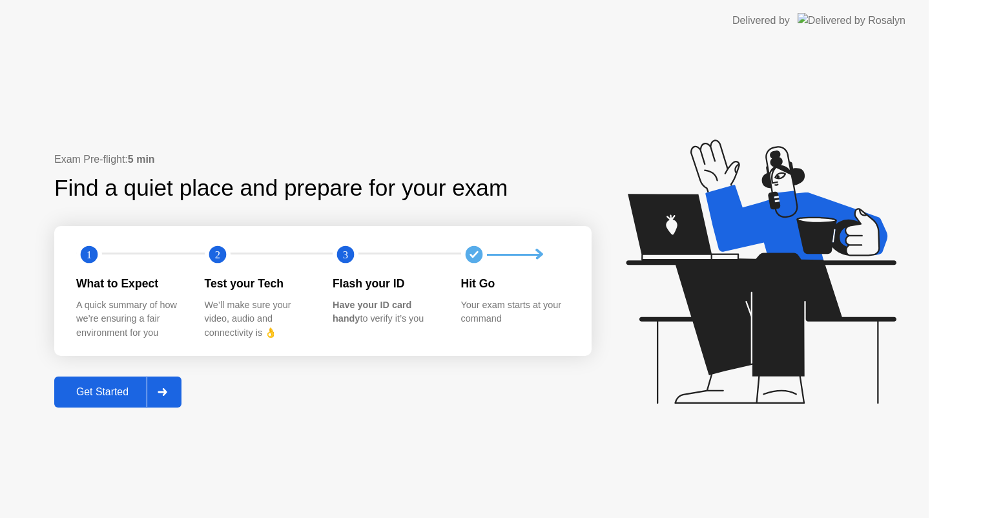 The image size is (992, 518). I want to click on div: What to Expect, so click(130, 283).